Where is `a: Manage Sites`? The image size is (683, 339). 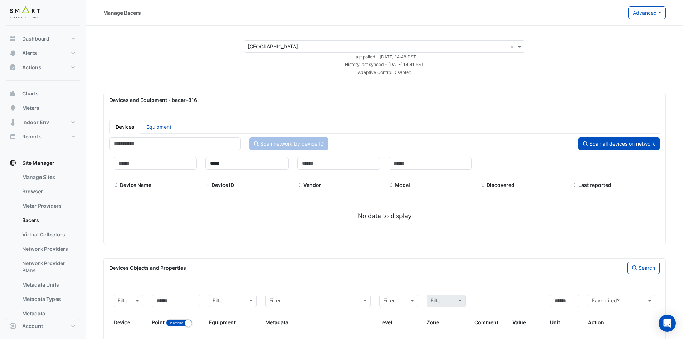 a: Manage Sites is located at coordinates (48, 177).